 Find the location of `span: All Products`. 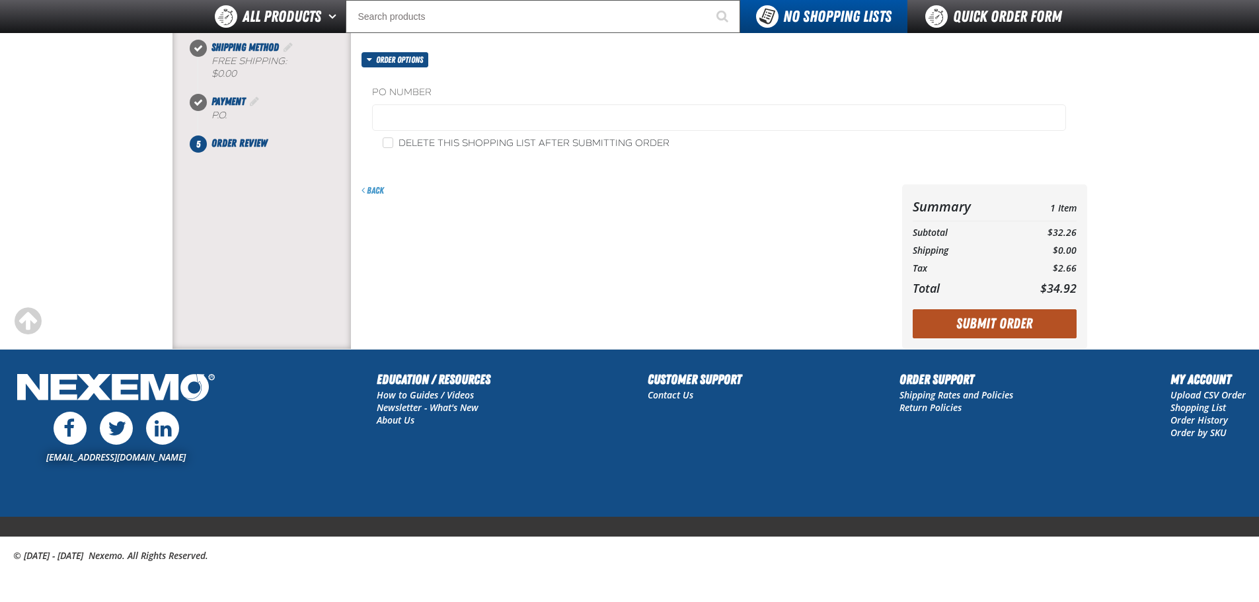

span: All Products is located at coordinates (282, 17).